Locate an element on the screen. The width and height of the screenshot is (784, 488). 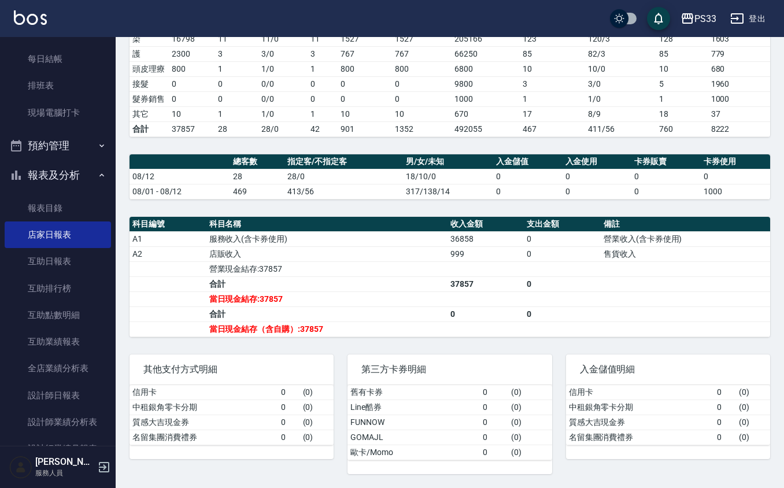
th: 男/女/未知 is located at coordinates (448, 162).